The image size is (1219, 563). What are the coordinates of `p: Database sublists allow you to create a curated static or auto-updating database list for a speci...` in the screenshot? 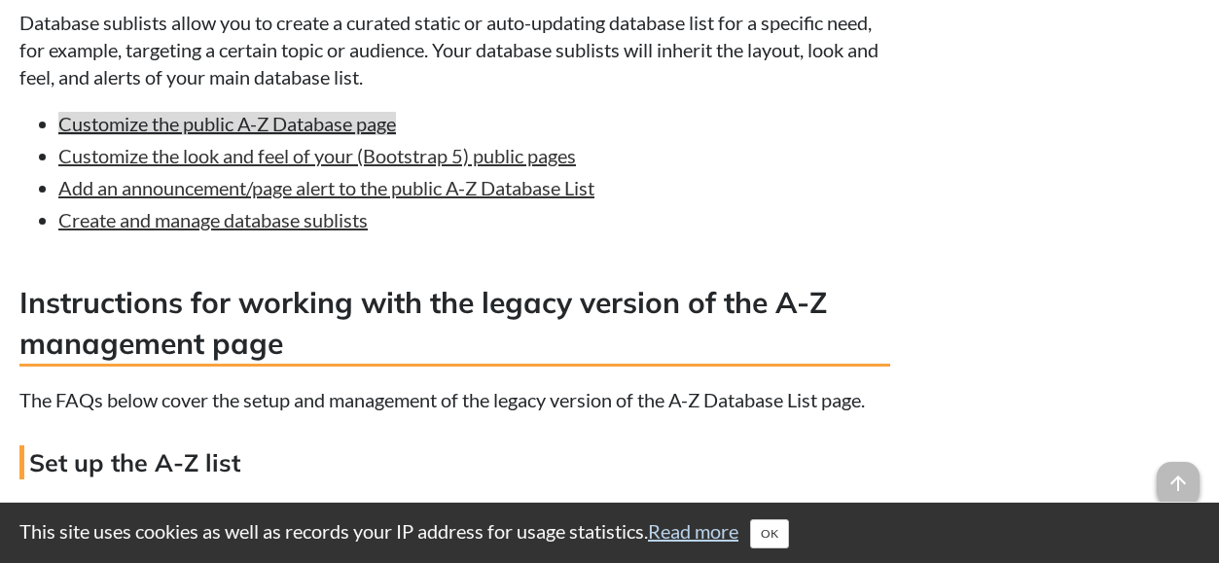 It's located at (454, 50).